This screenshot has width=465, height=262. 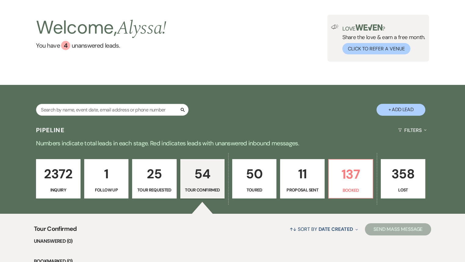 I want to click on button: Sort By Date Created, so click(x=324, y=229).